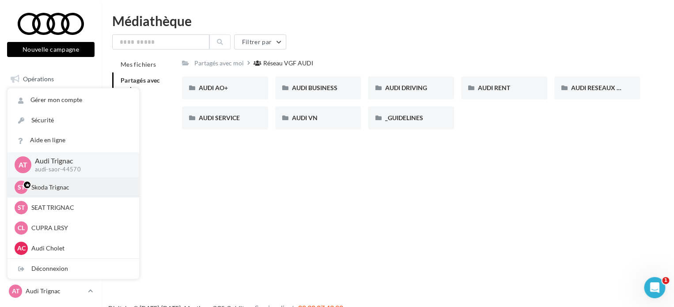 The height and width of the screenshot is (307, 674). Describe the element at coordinates (80, 248) in the screenshot. I see `p: Audi Cholet` at that location.